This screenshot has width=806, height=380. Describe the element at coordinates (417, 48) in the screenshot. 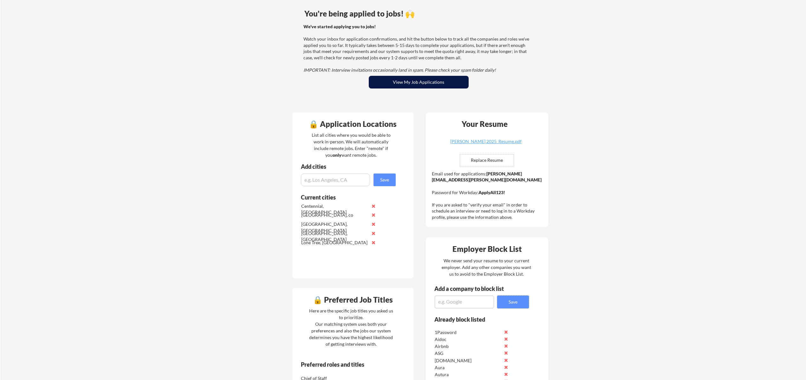

I see `div: Watch your inbox for application confirmations, and hit the button below to track all the compani...` at that location.